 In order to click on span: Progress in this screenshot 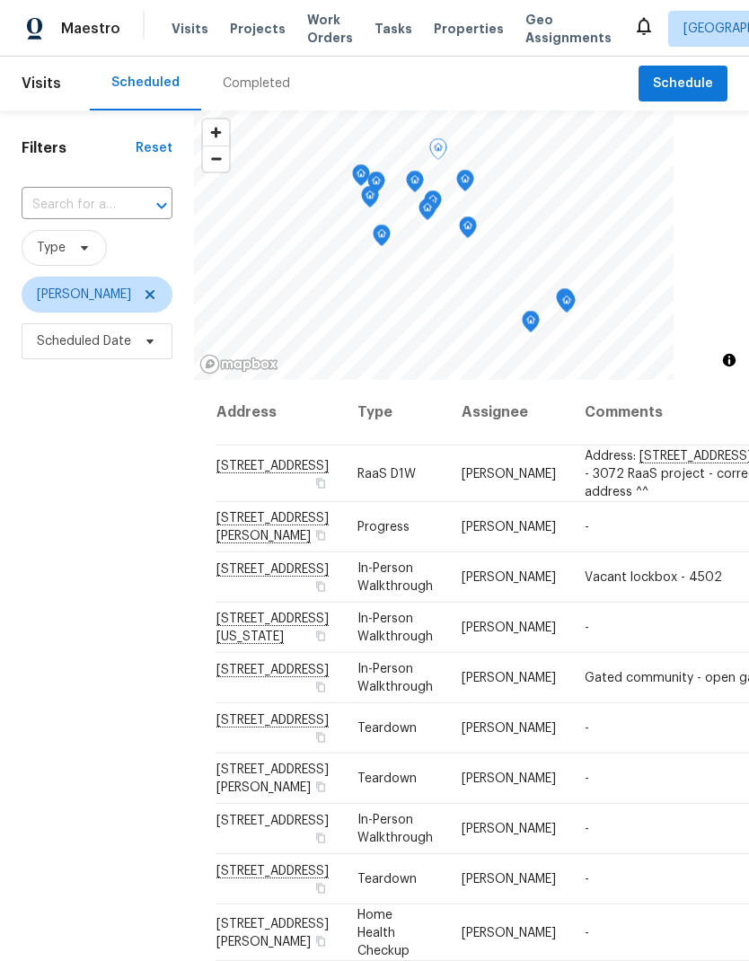, I will do `click(384, 527)`.